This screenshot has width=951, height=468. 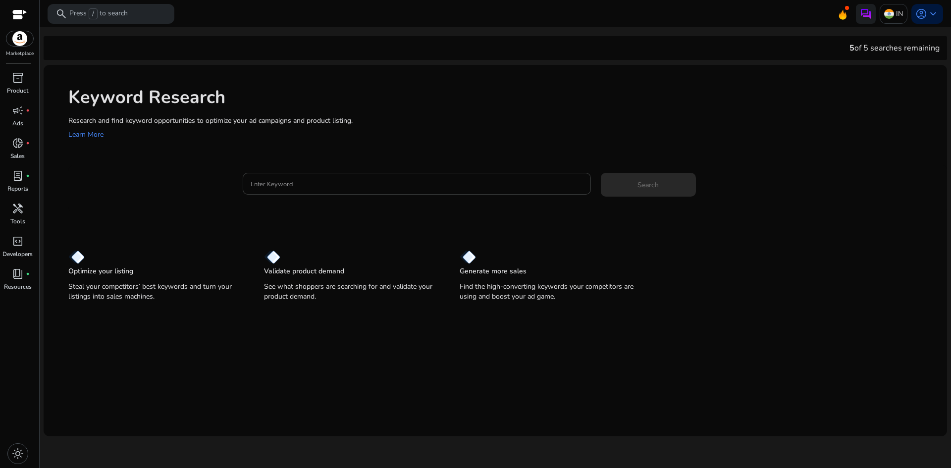 I want to click on p: Resources, so click(x=18, y=287).